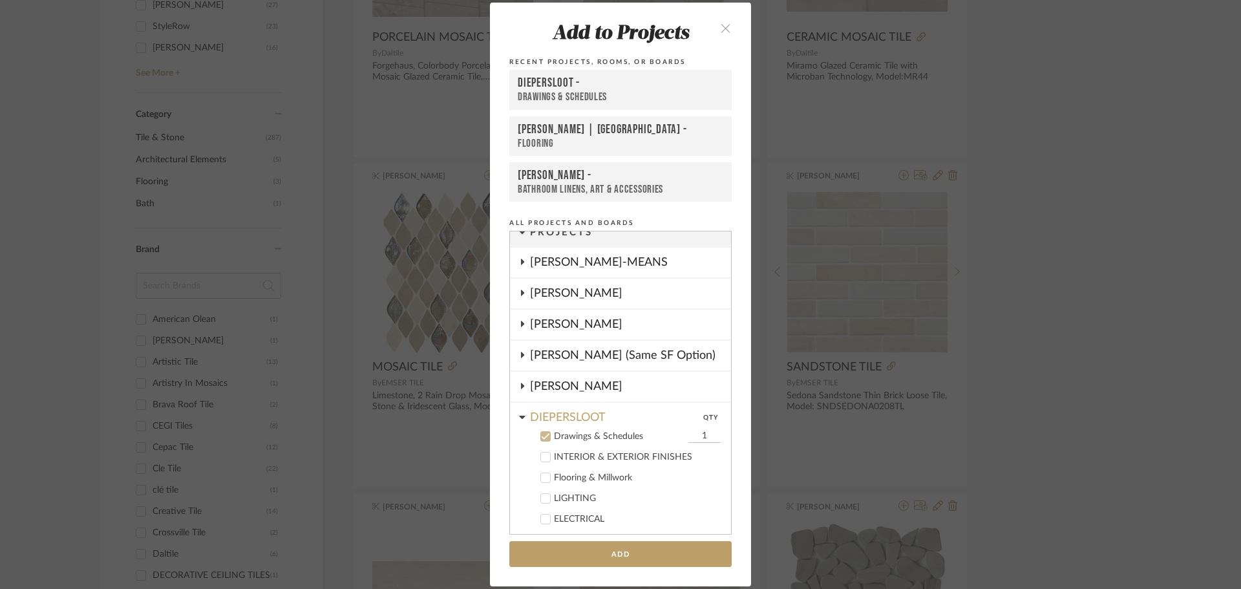 The height and width of the screenshot is (589, 1241). Describe the element at coordinates (710, 414) in the screenshot. I see `div: QTY` at that location.